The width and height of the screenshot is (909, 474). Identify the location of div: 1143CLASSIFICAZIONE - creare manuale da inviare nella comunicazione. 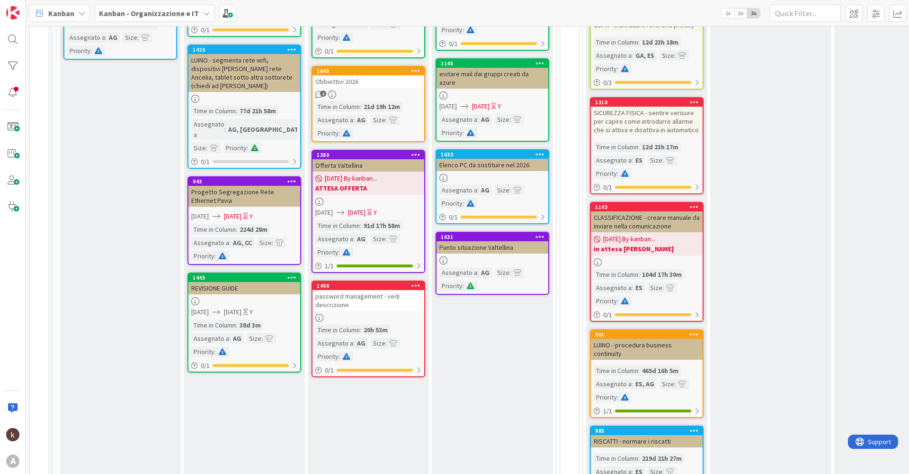
(647, 217).